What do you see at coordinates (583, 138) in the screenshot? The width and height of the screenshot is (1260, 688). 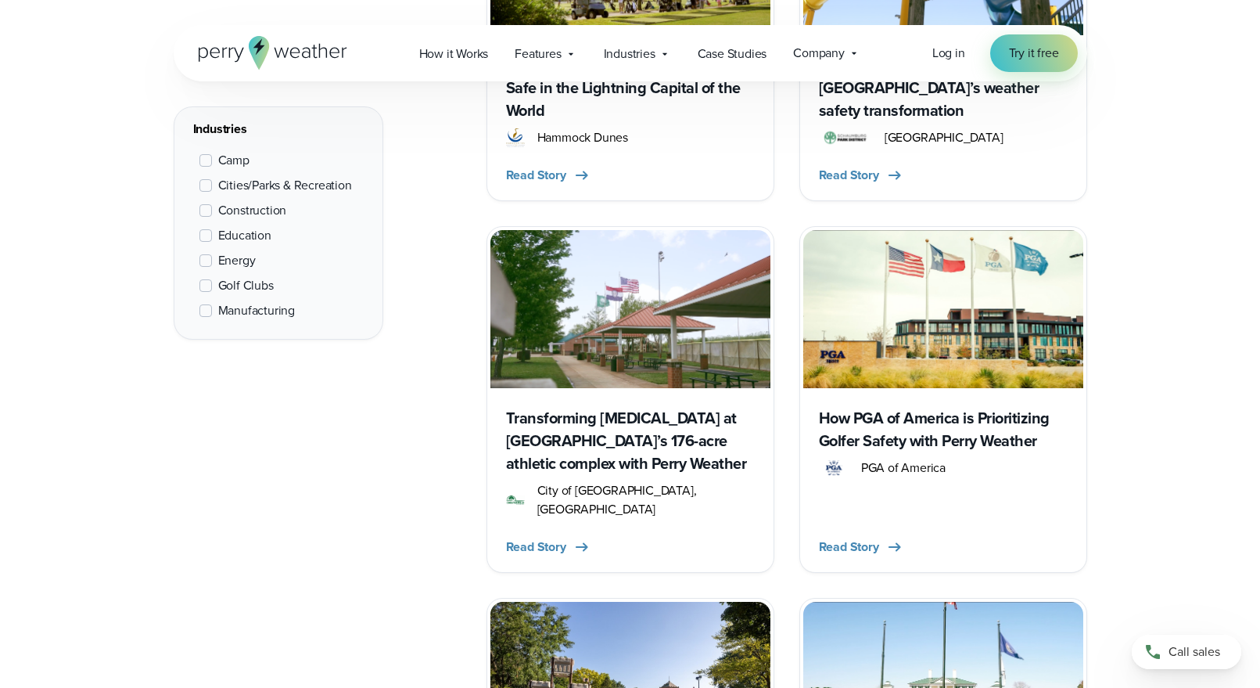 I see `span: Hammock Dunes` at bounding box center [583, 138].